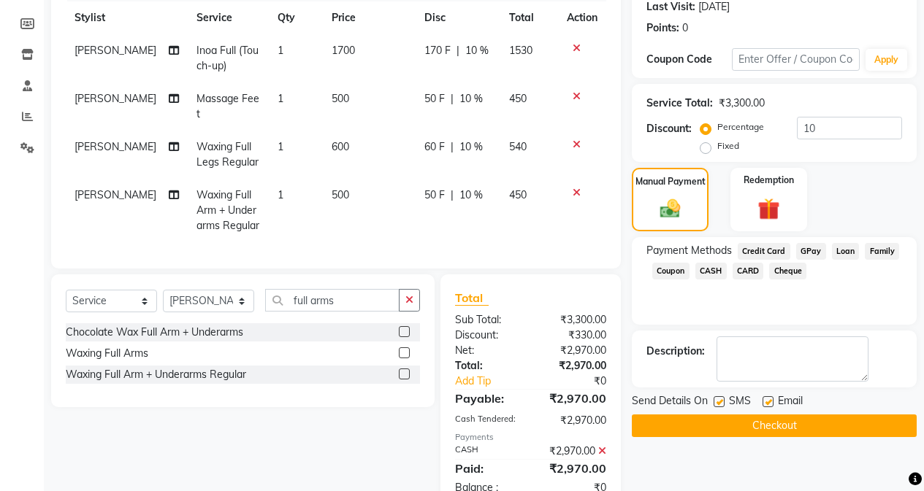 This screenshot has height=491, width=924. What do you see at coordinates (487, 399) in the screenshot?
I see `div: Payable:` at bounding box center [487, 399].